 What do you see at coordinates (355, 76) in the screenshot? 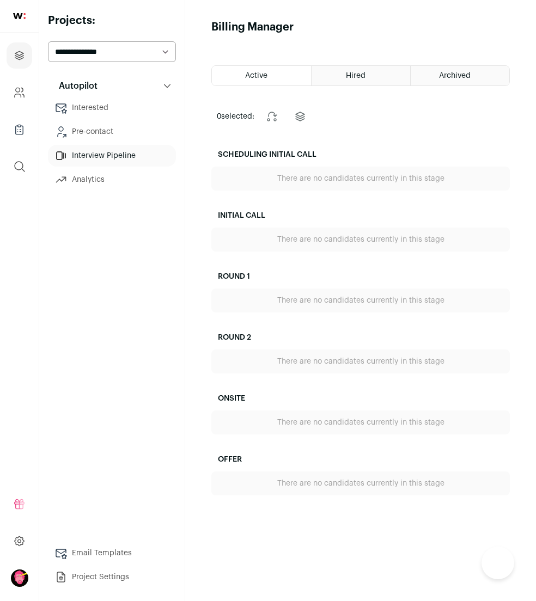
I see `span: Hired` at bounding box center [355, 76].